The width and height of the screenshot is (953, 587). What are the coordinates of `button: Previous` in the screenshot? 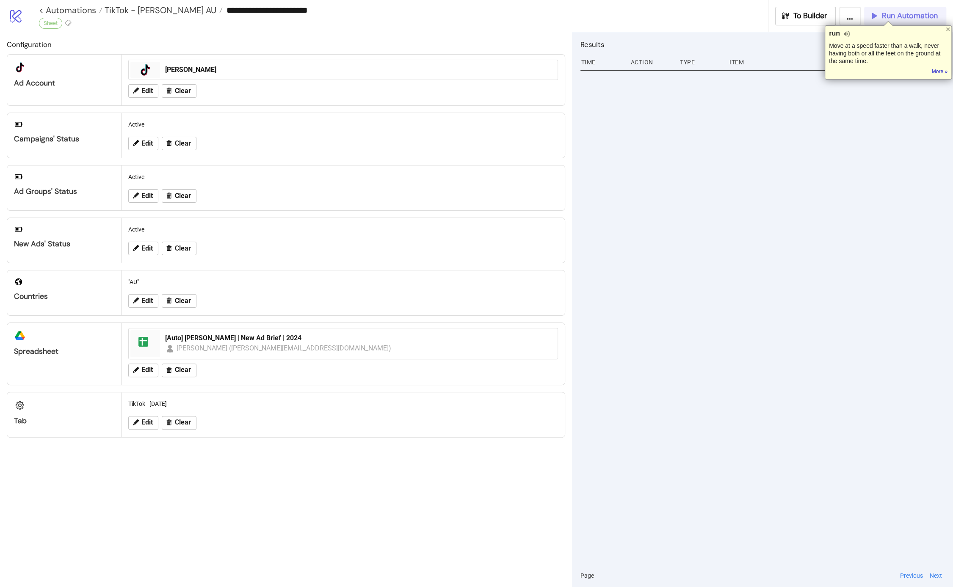 It's located at (912, 576).